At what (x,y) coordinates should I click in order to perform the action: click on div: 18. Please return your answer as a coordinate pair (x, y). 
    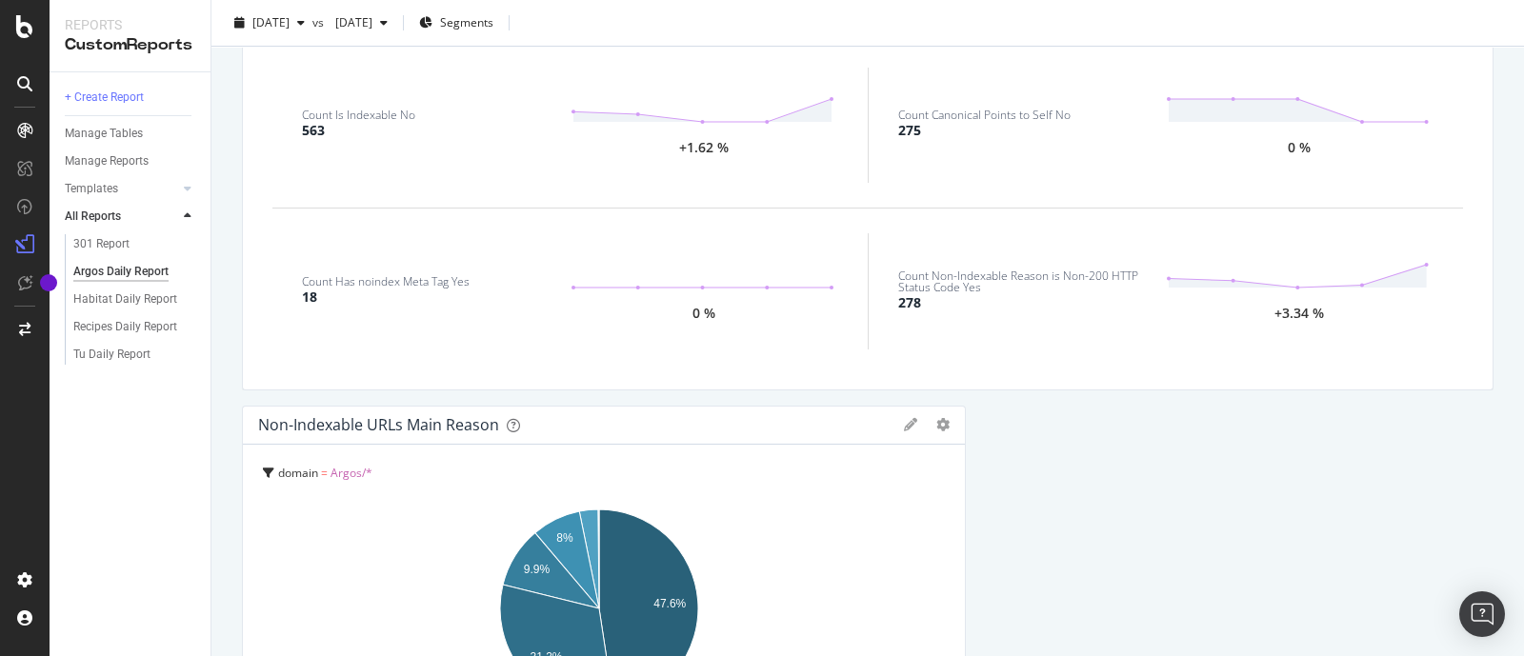
    Looking at the image, I should click on (309, 297).